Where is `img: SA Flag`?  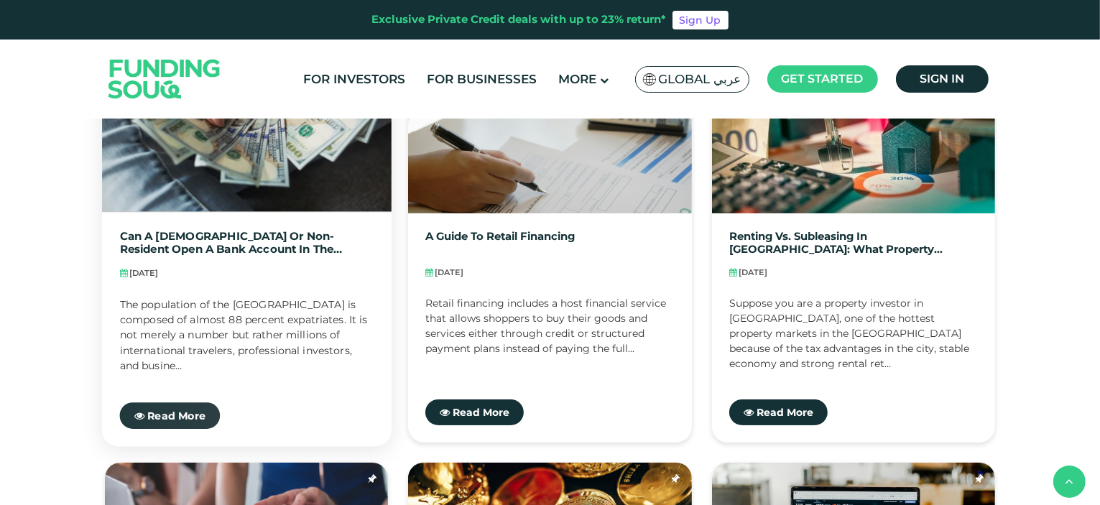 img: SA Flag is located at coordinates (649, 79).